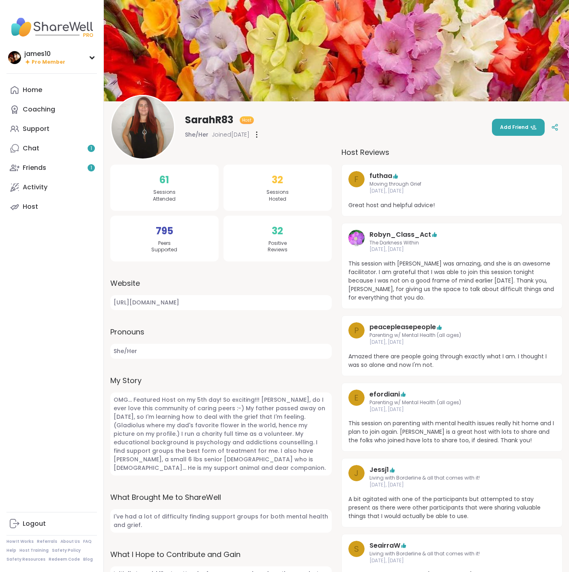 This screenshot has height=572, width=569. I want to click on div: Friends, so click(34, 168).